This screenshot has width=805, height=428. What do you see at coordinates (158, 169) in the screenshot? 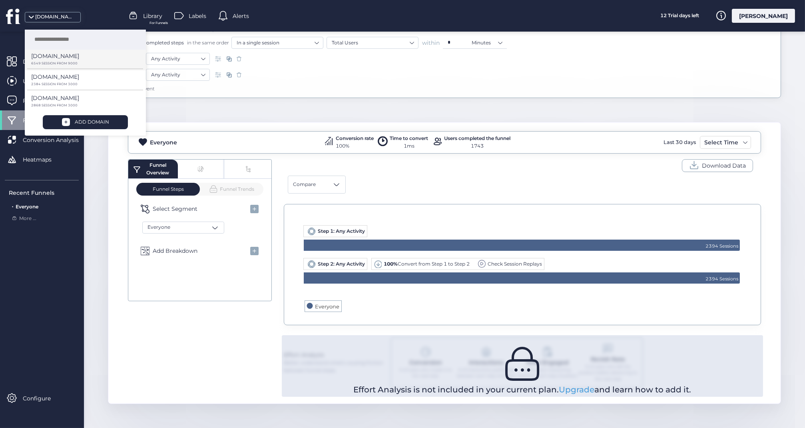
I see `div: Funnel Overview` at bounding box center [158, 169].